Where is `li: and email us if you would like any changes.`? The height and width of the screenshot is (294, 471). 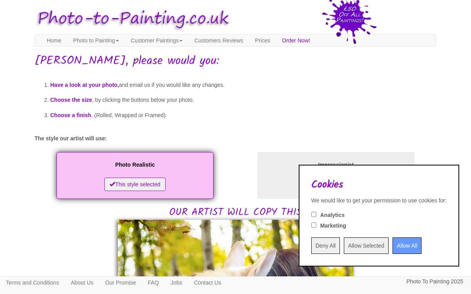 li: and email us if you would like any changes. is located at coordinates (244, 85).